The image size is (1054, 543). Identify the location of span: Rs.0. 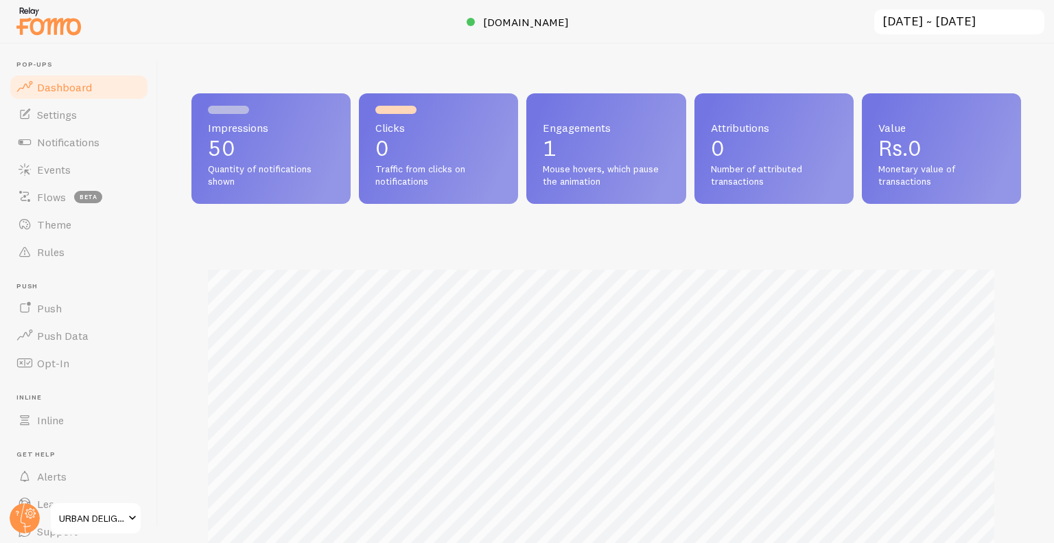
(899, 148).